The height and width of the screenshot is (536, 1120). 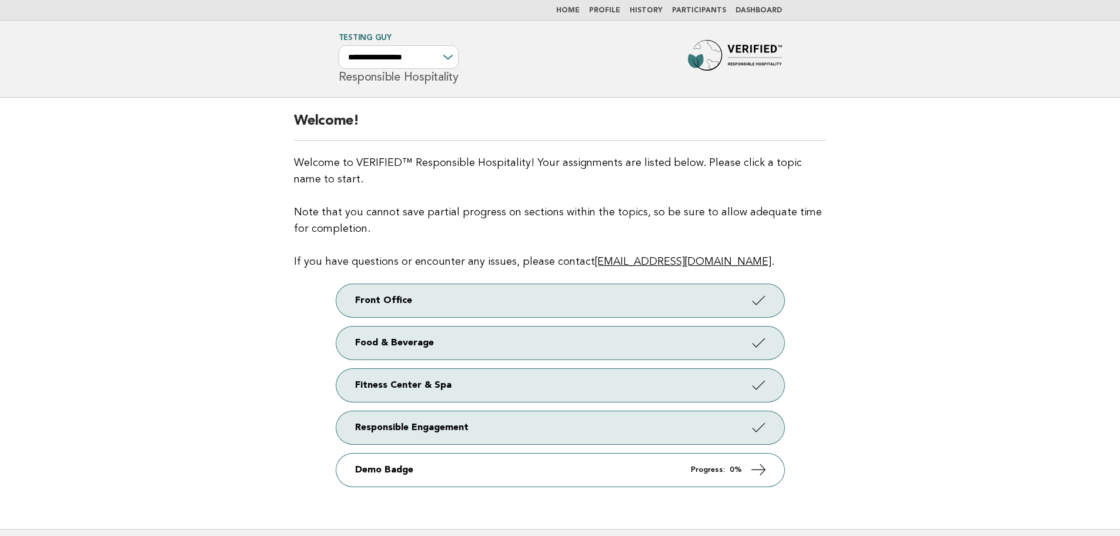 I want to click on a: History, so click(x=646, y=11).